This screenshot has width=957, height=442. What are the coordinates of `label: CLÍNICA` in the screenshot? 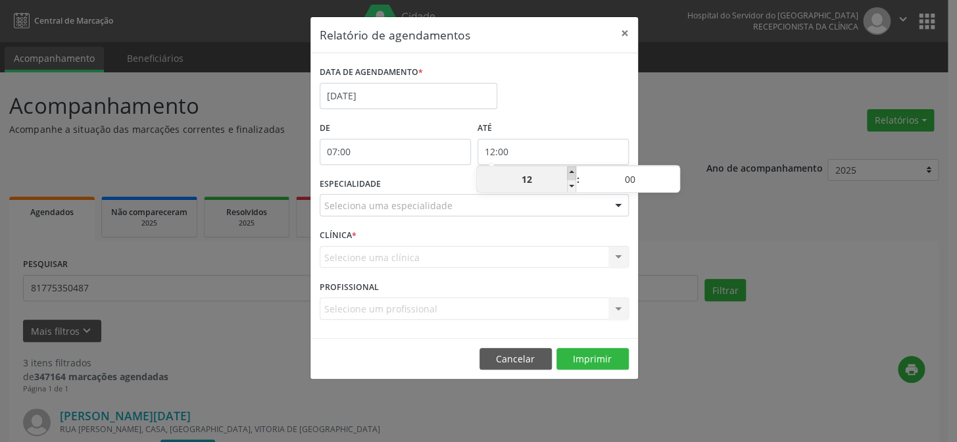 It's located at (338, 235).